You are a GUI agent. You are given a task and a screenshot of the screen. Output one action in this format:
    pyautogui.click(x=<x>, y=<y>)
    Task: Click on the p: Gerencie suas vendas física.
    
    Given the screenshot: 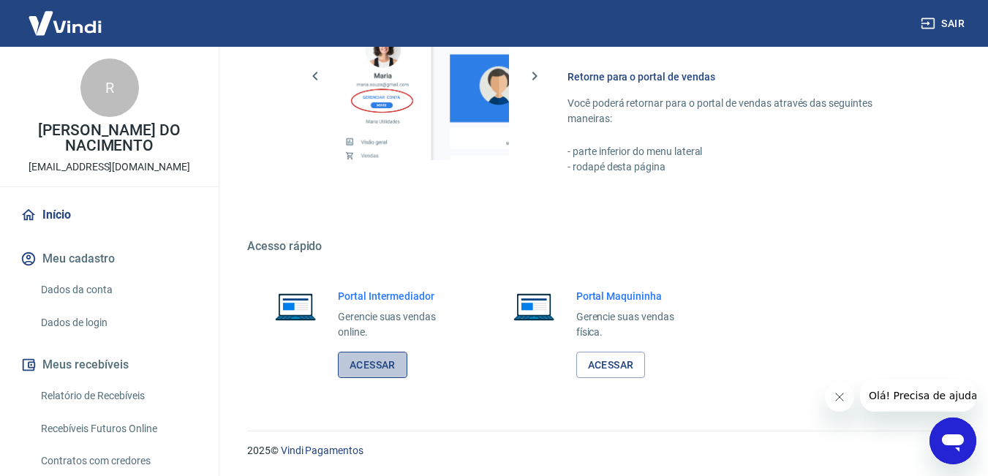 What is the action you would take?
    pyautogui.click(x=637, y=325)
    